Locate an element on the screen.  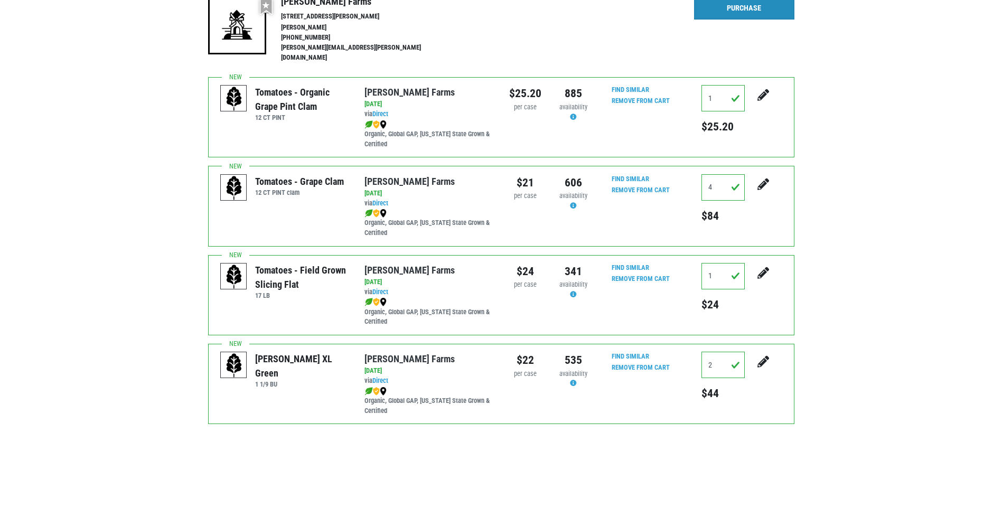
h6: 1 1/9 BU is located at coordinates (301, 384).